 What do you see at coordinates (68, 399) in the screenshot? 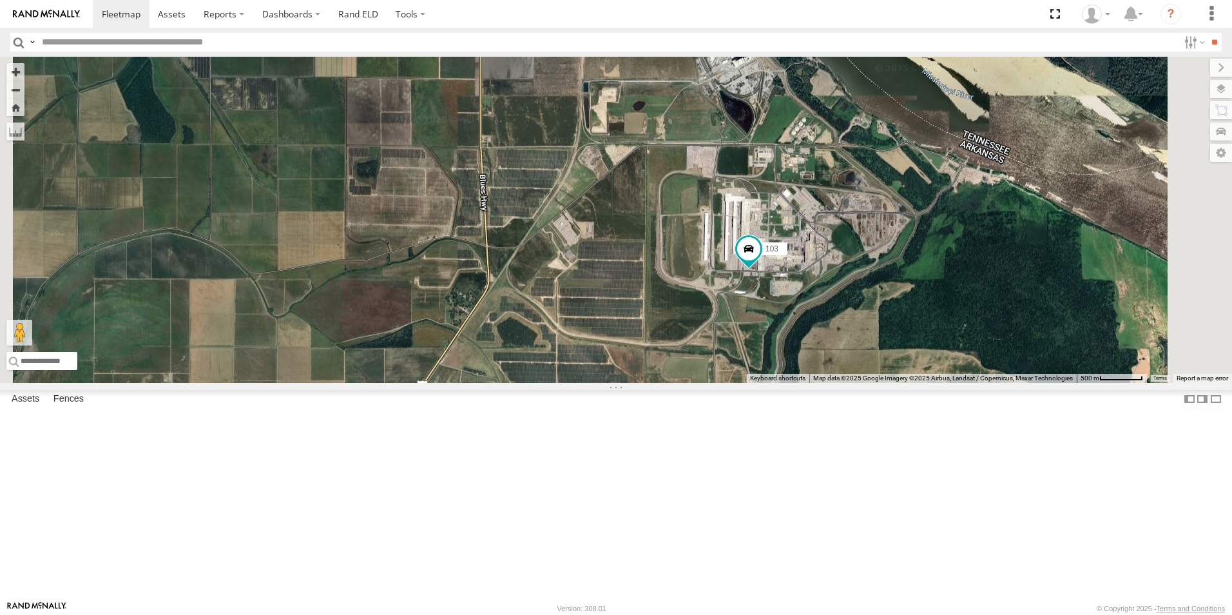
I see `label: Fences` at bounding box center [68, 399].